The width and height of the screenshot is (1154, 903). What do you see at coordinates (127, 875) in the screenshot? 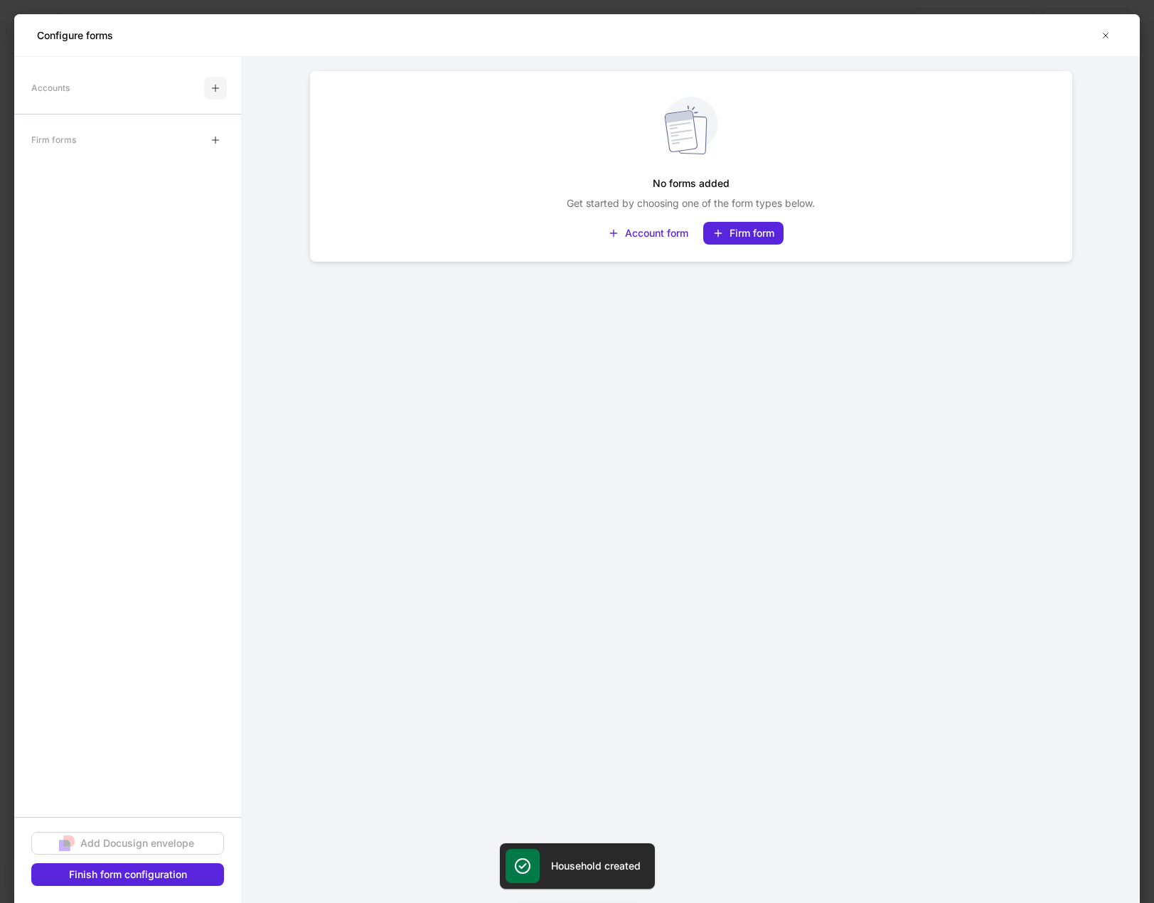
I see `button: Finish form configuration` at bounding box center [127, 875].